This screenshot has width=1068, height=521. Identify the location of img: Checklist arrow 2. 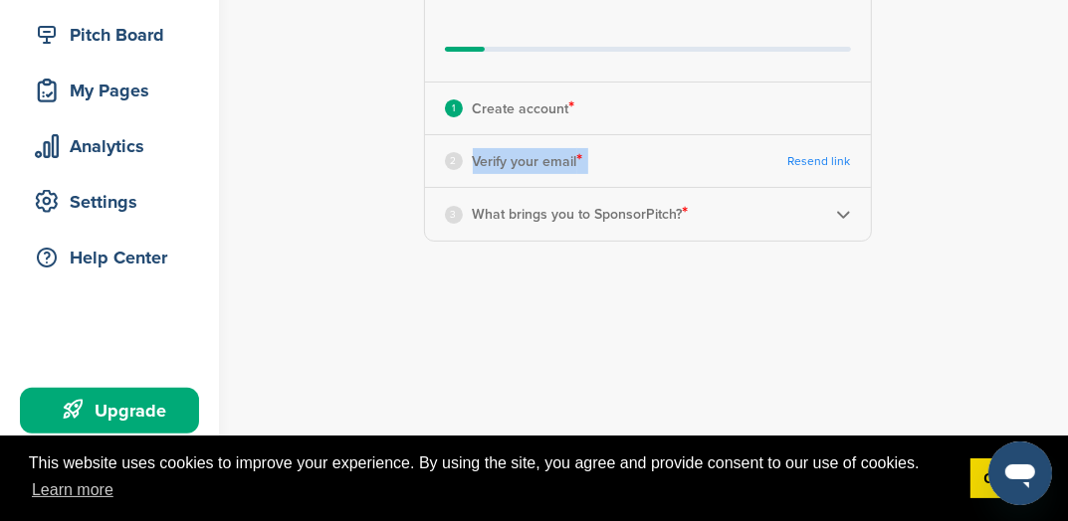
(843, 214).